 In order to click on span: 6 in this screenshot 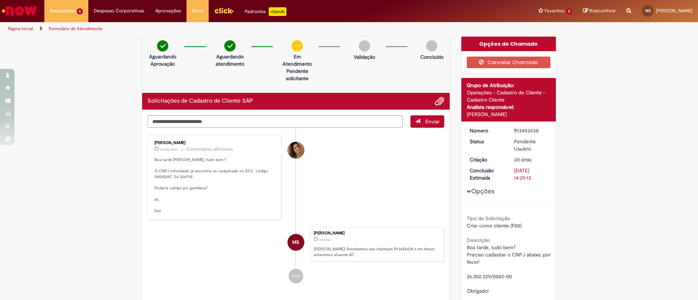, I will do `click(80, 11)`.